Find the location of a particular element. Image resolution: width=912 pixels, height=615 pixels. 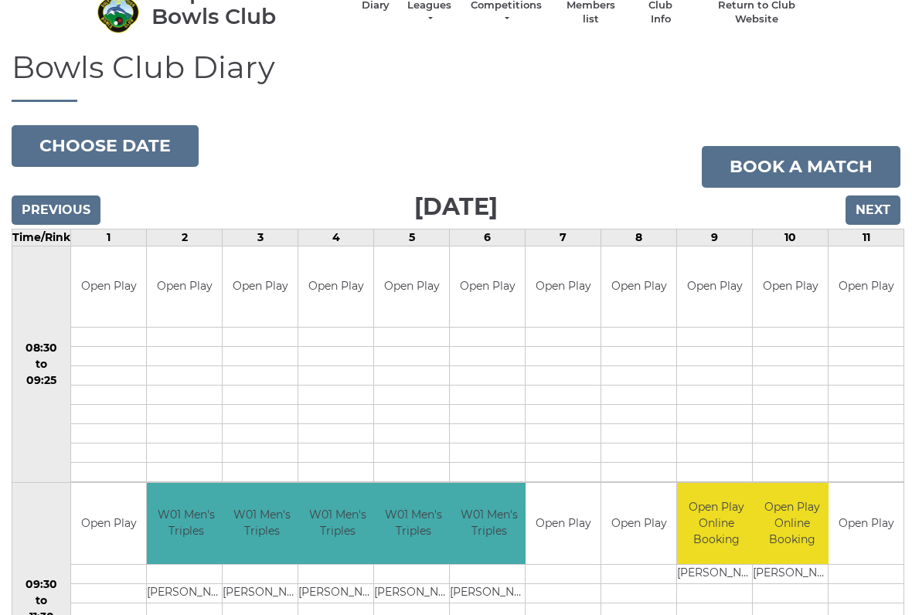

td: 1 is located at coordinates (109, 237).